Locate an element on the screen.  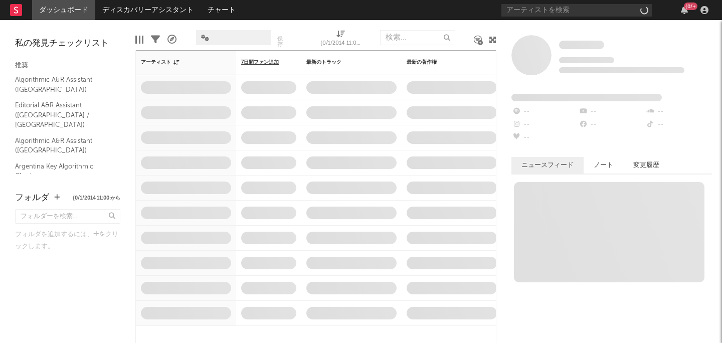
div: フィルター is located at coordinates (155, 40).